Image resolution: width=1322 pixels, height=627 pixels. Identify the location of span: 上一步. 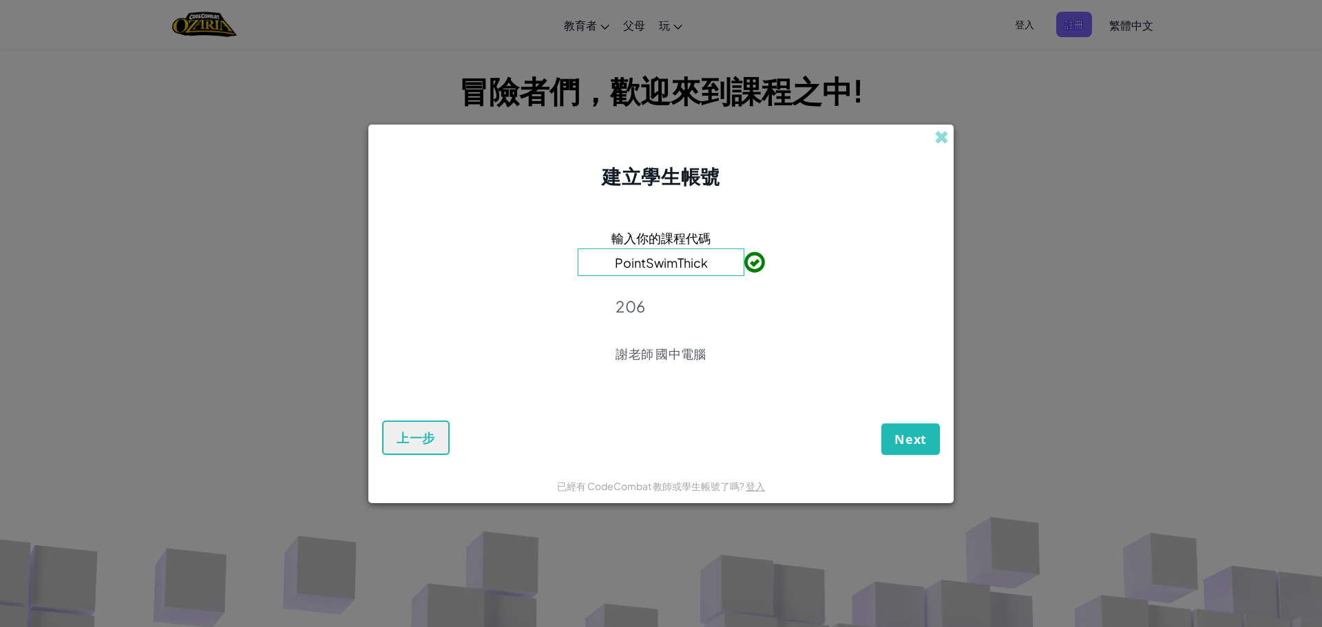
(416, 438).